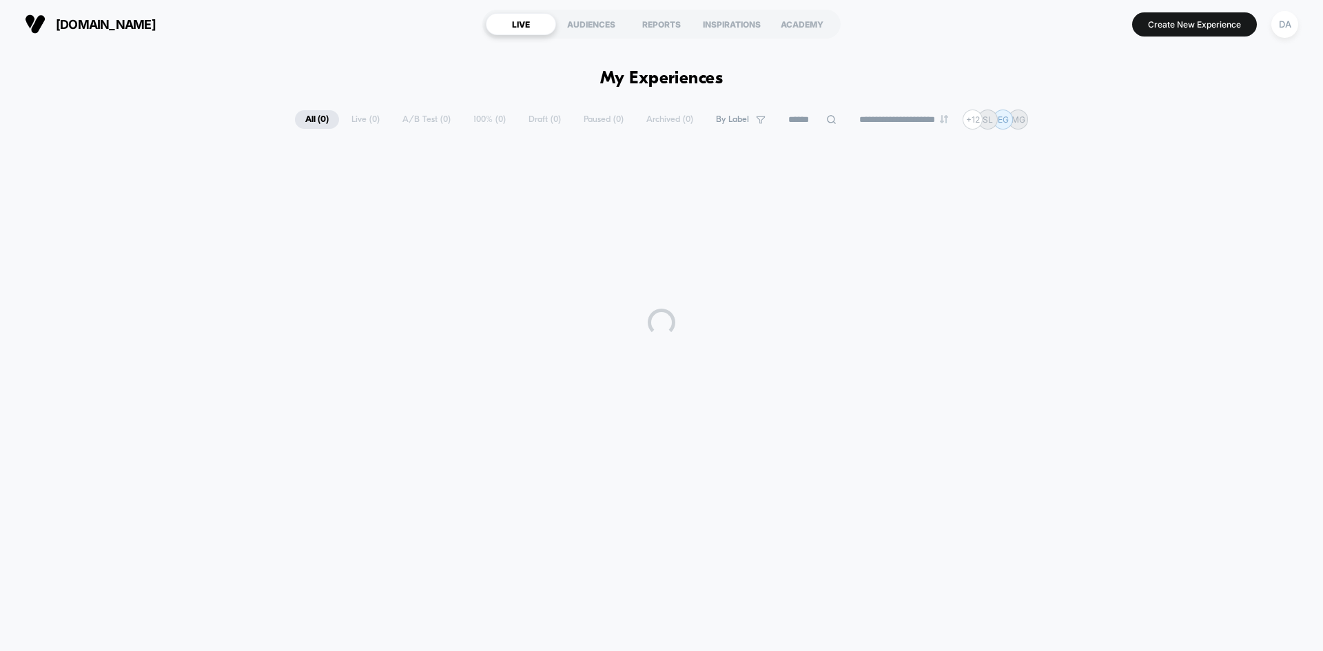 This screenshot has width=1323, height=651. I want to click on h1: My Experiences, so click(661, 79).